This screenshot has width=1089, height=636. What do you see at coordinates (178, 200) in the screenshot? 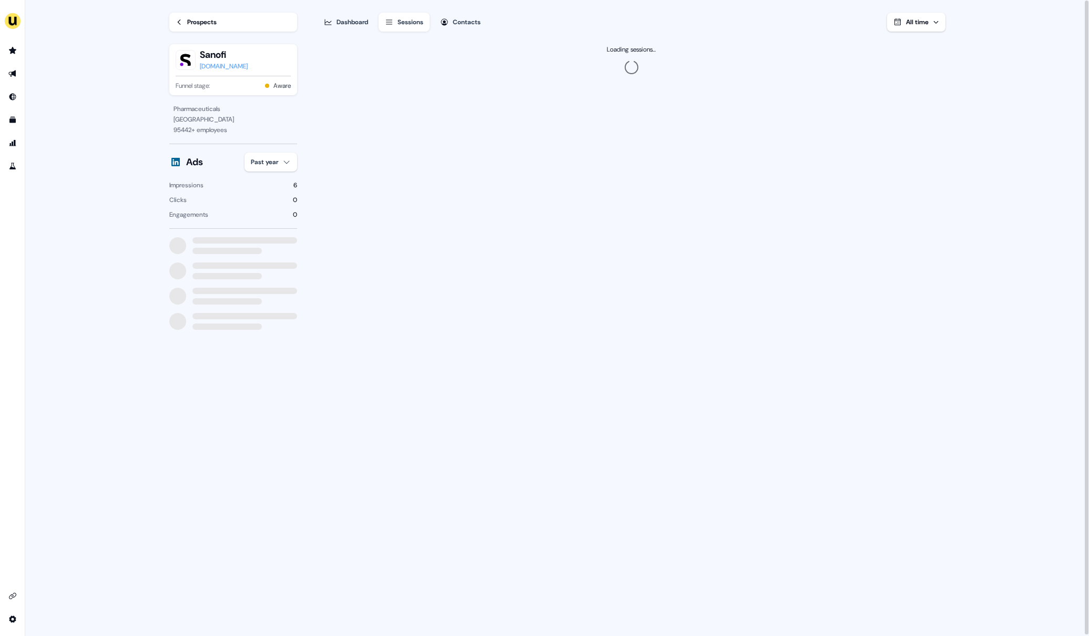
I see `div: Clicks` at bounding box center [178, 200].